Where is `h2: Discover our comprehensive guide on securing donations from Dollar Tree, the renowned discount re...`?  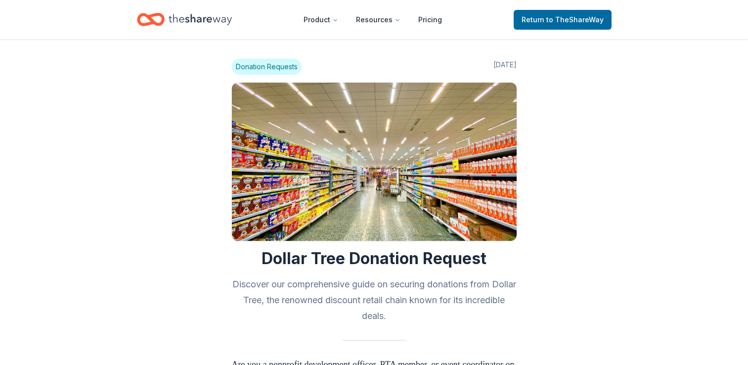
h2: Discover our comprehensive guide on securing donations from Dollar Tree, the renowned discount re... is located at coordinates (374, 300).